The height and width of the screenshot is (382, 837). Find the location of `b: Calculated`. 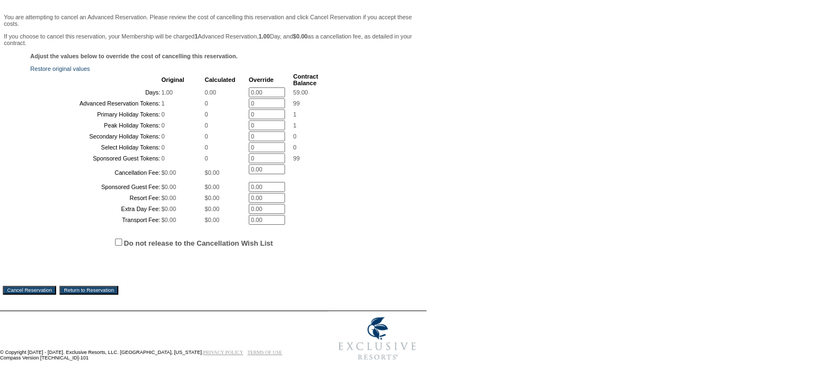

b: Calculated is located at coordinates (220, 80).